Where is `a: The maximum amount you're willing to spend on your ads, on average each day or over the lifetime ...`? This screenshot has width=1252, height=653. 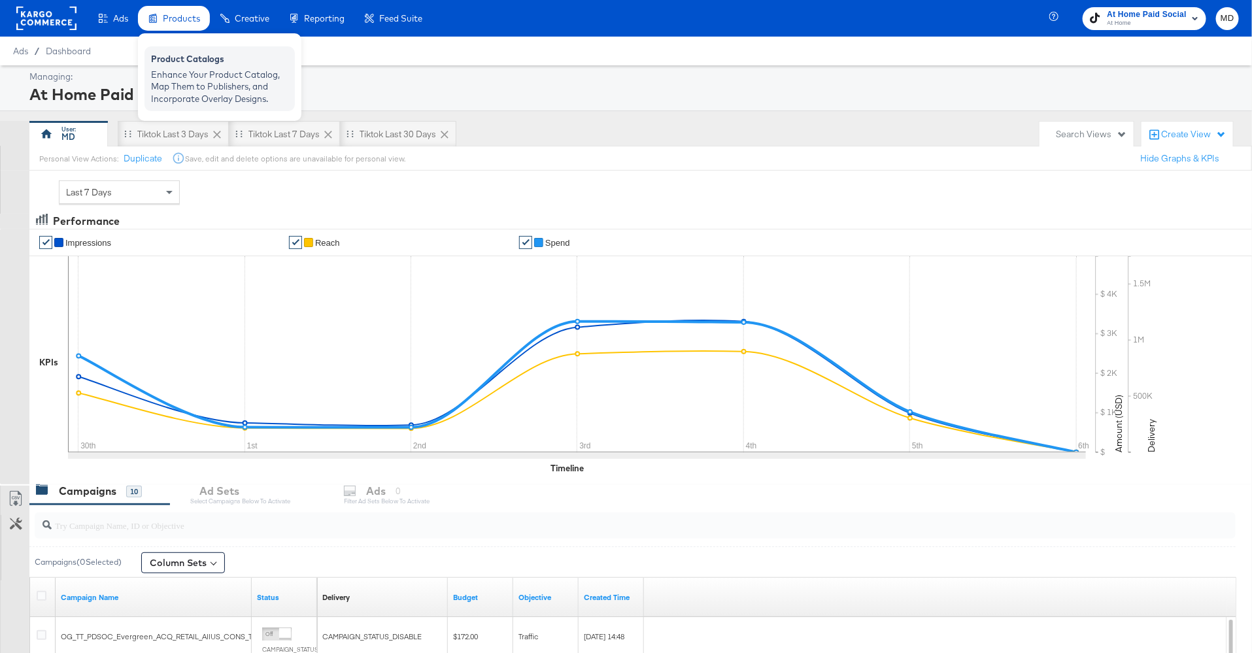 a: The maximum amount you're willing to spend on your ads, on average each day or over the lifetime ... is located at coordinates (481, 598).